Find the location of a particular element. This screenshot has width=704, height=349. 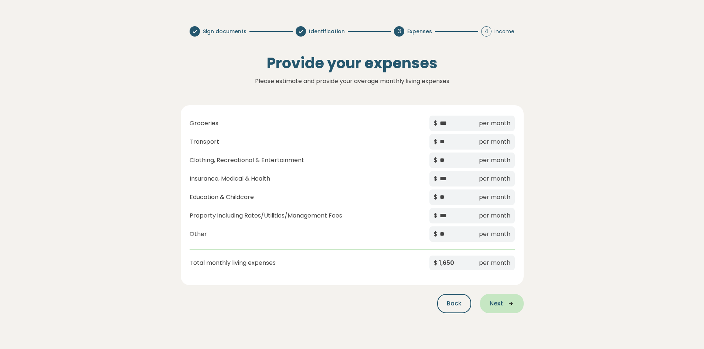

span: Identification is located at coordinates (327, 31).